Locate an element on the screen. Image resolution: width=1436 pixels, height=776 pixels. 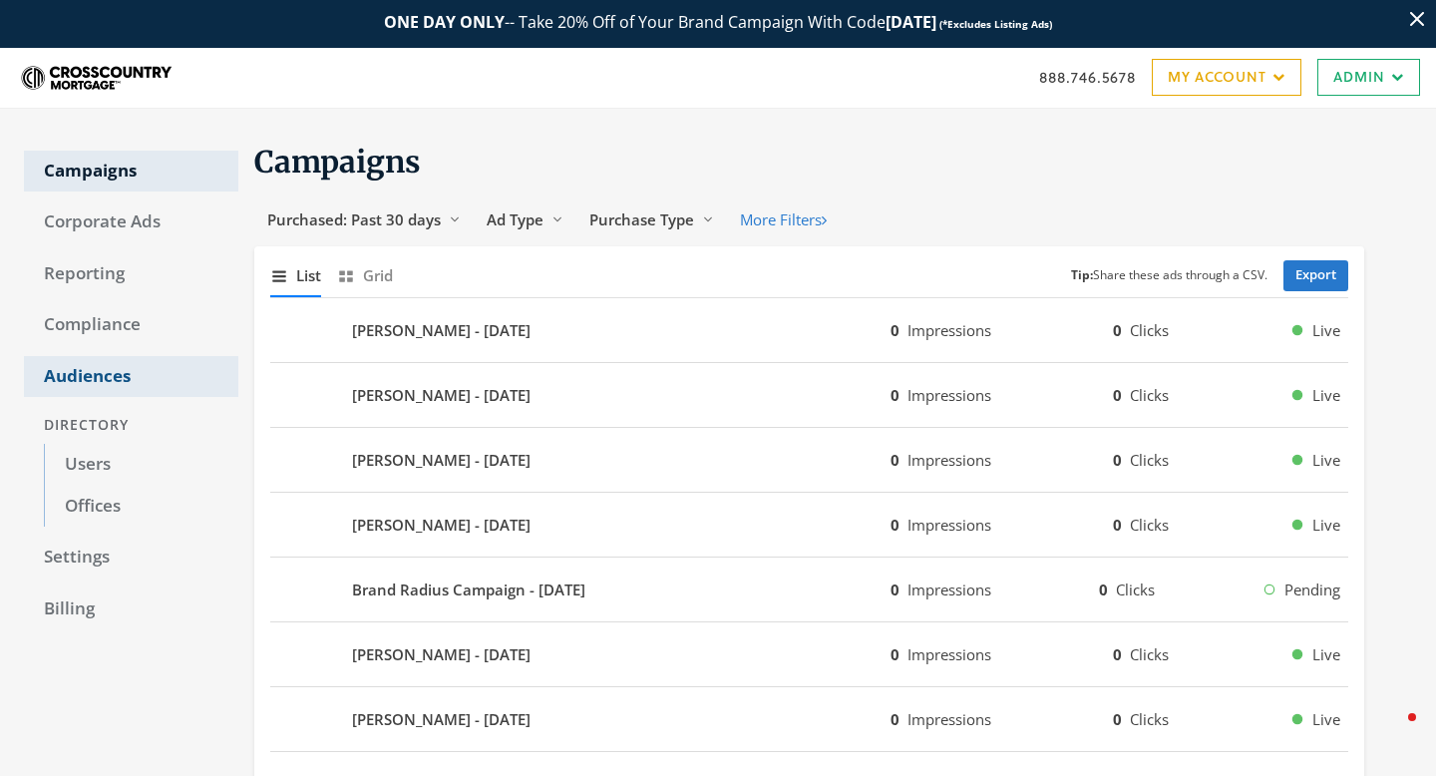
div: Directory is located at coordinates (131, 425).